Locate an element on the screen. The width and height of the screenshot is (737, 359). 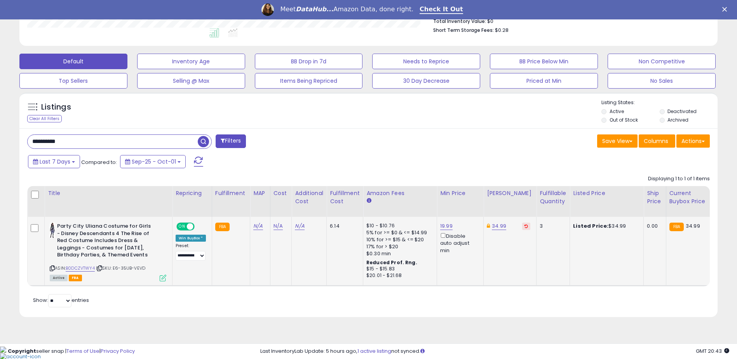
div: 17% for > $20 is located at coordinates (399, 247).